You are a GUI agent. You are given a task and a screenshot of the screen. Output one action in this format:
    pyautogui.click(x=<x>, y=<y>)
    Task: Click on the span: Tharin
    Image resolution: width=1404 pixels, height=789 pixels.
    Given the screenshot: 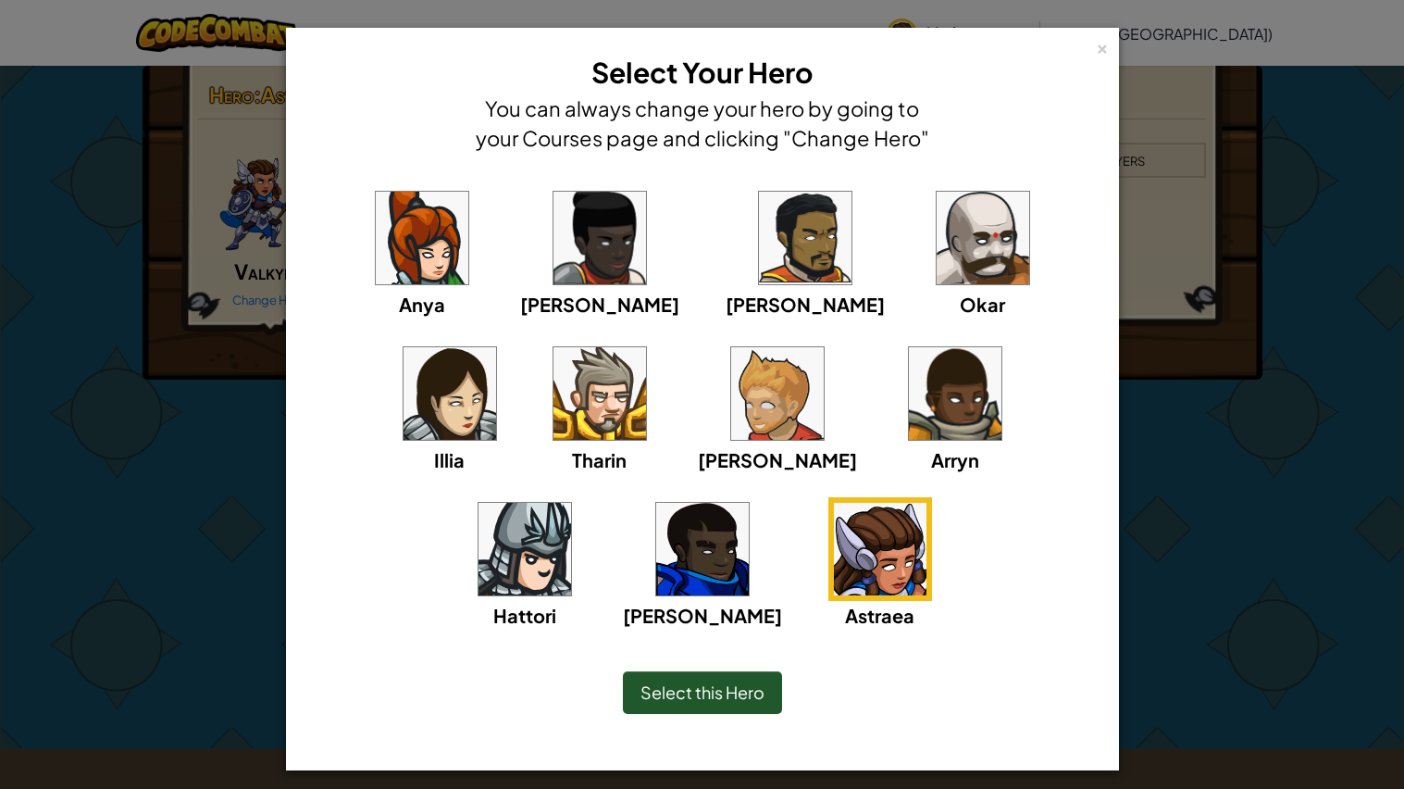 What is the action you would take?
    pyautogui.click(x=599, y=459)
    